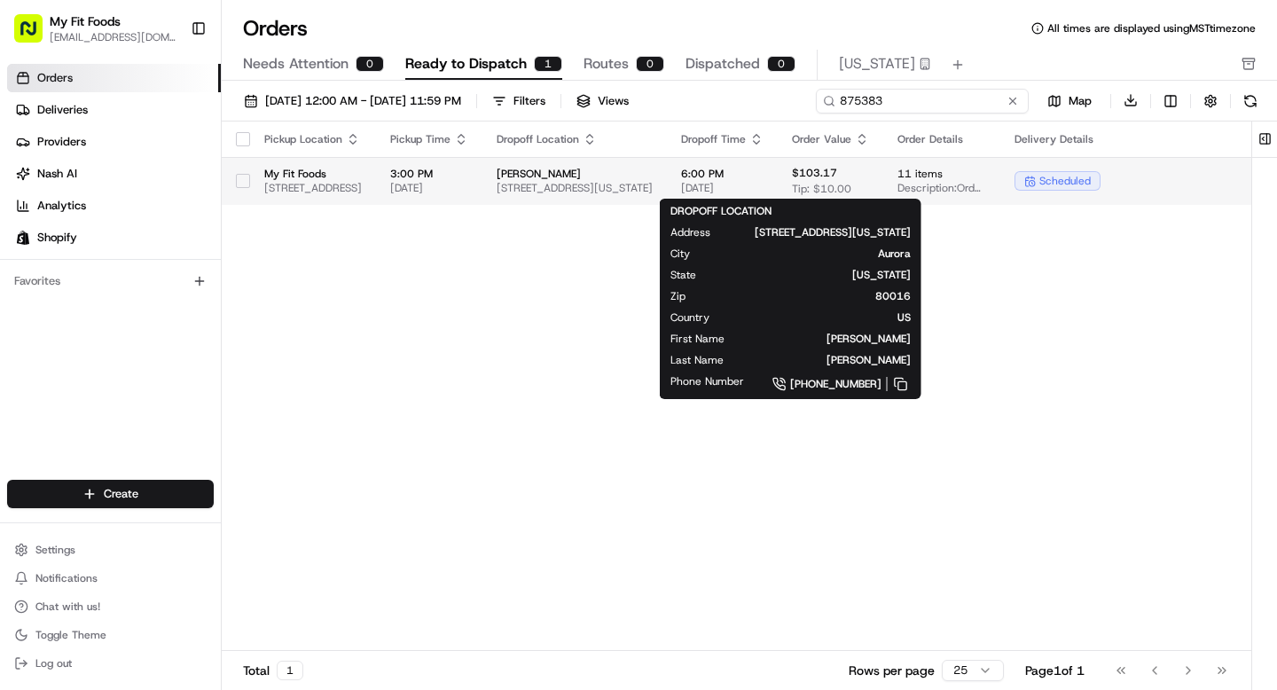  Describe the element at coordinates (110, 635) in the screenshot. I see `button: Toggle Theme` at that location.